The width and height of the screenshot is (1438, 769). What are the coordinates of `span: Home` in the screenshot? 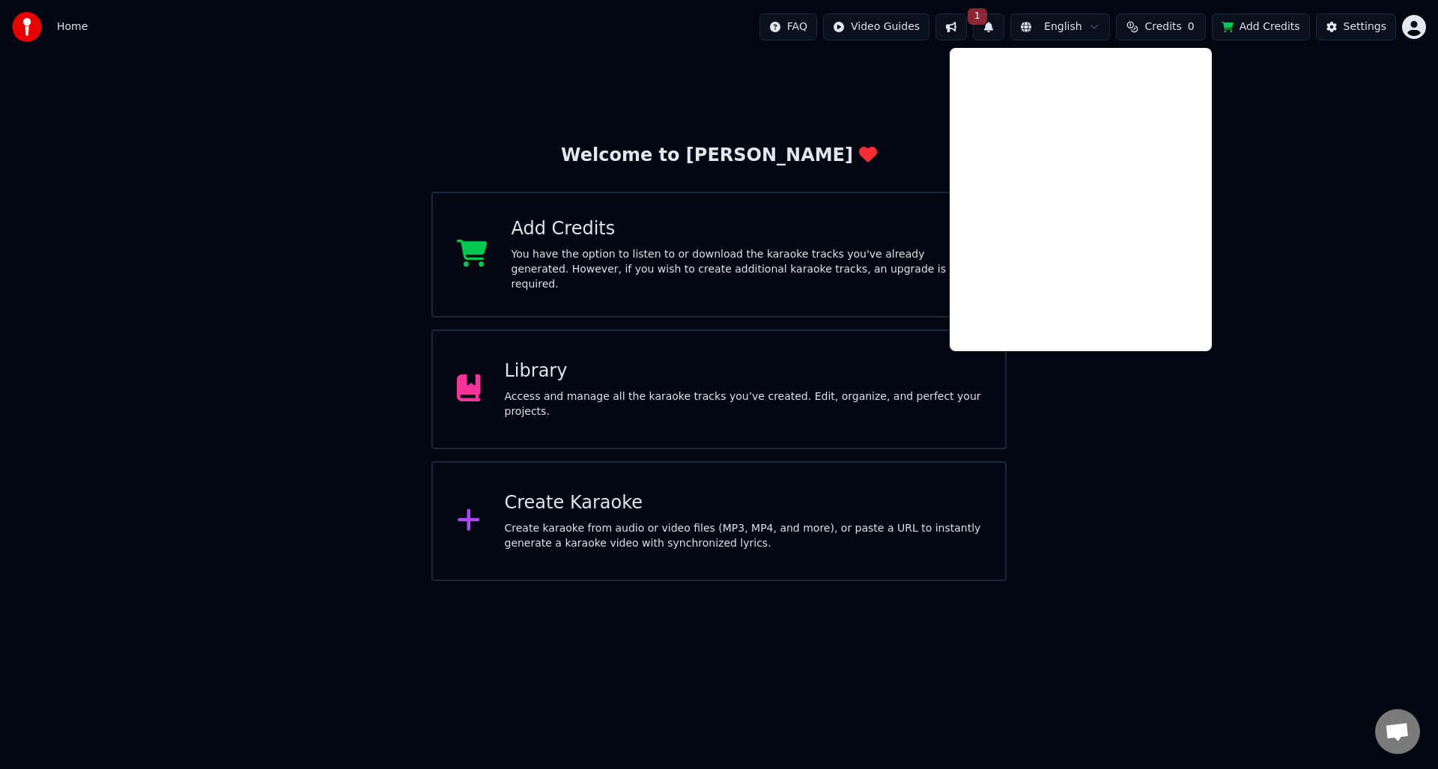 It's located at (72, 27).